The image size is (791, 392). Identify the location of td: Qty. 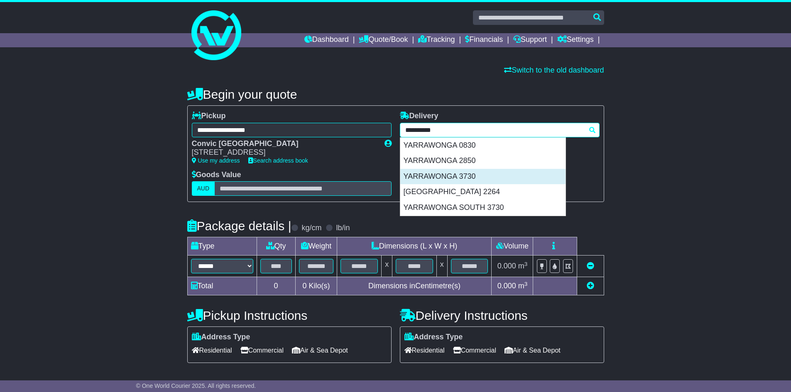
(276, 247).